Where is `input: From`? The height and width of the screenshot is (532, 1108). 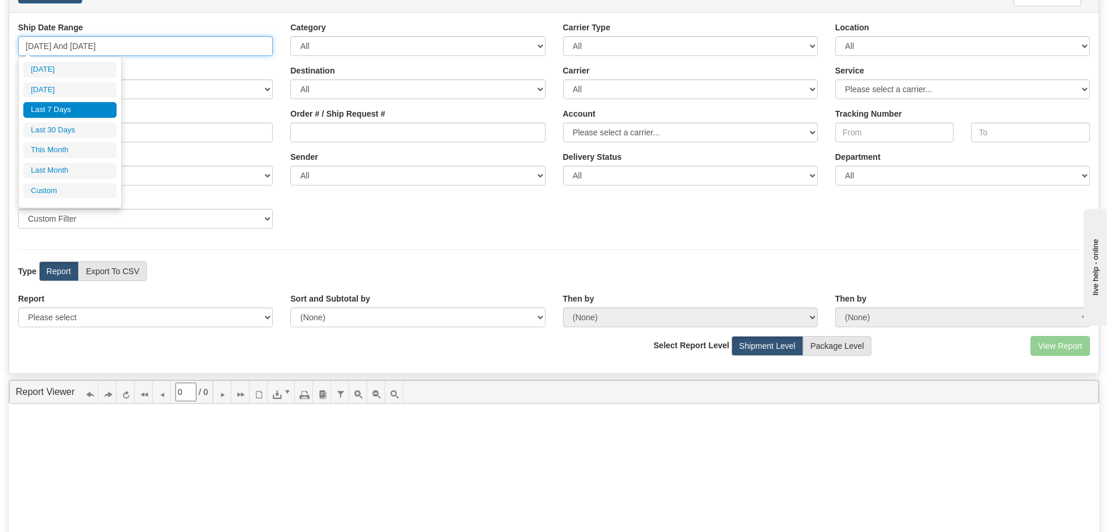
input: From is located at coordinates (895, 132).